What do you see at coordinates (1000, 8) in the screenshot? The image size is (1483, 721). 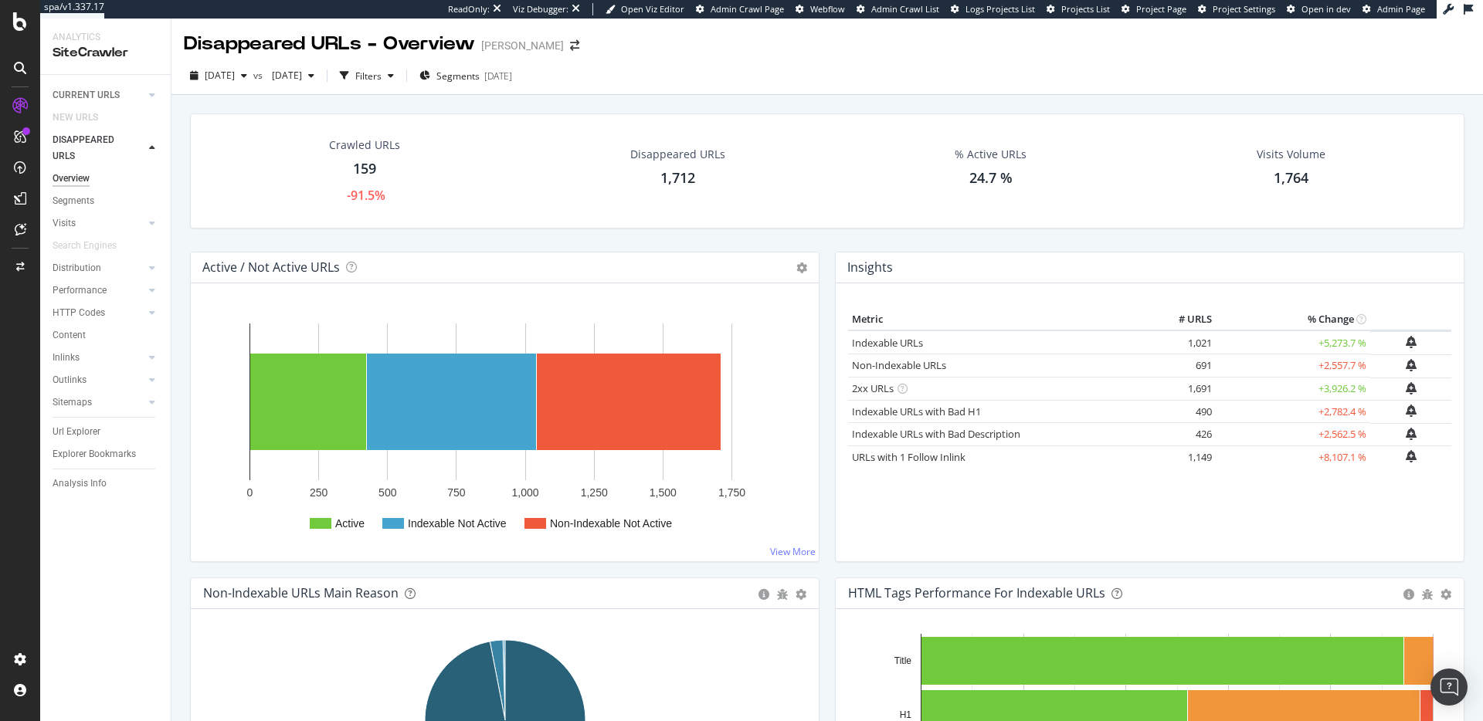 I see `span: Logs Projects List` at bounding box center [1000, 8].